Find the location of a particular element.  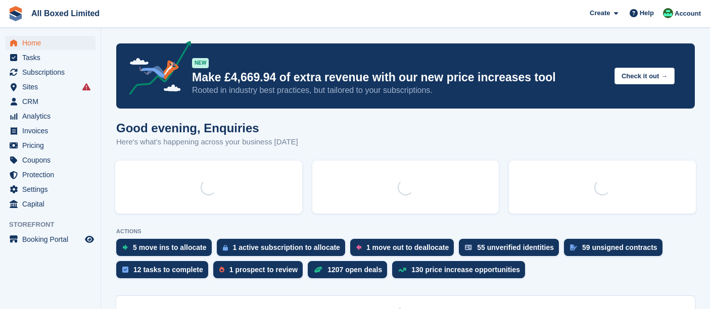

span: Booking Portal is located at coordinates (53, 240).